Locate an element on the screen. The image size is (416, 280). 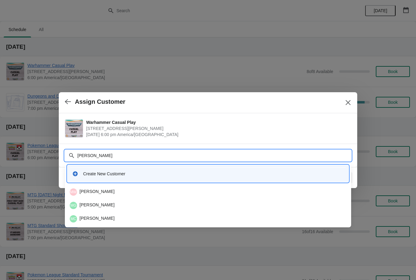
li: Micheal Woodward is located at coordinates (208, 192).